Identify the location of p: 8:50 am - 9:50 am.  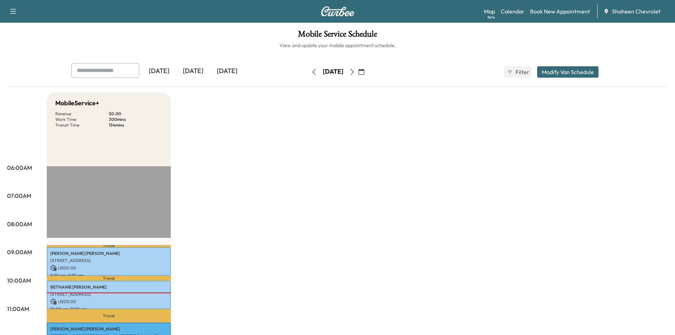
(109, 275).